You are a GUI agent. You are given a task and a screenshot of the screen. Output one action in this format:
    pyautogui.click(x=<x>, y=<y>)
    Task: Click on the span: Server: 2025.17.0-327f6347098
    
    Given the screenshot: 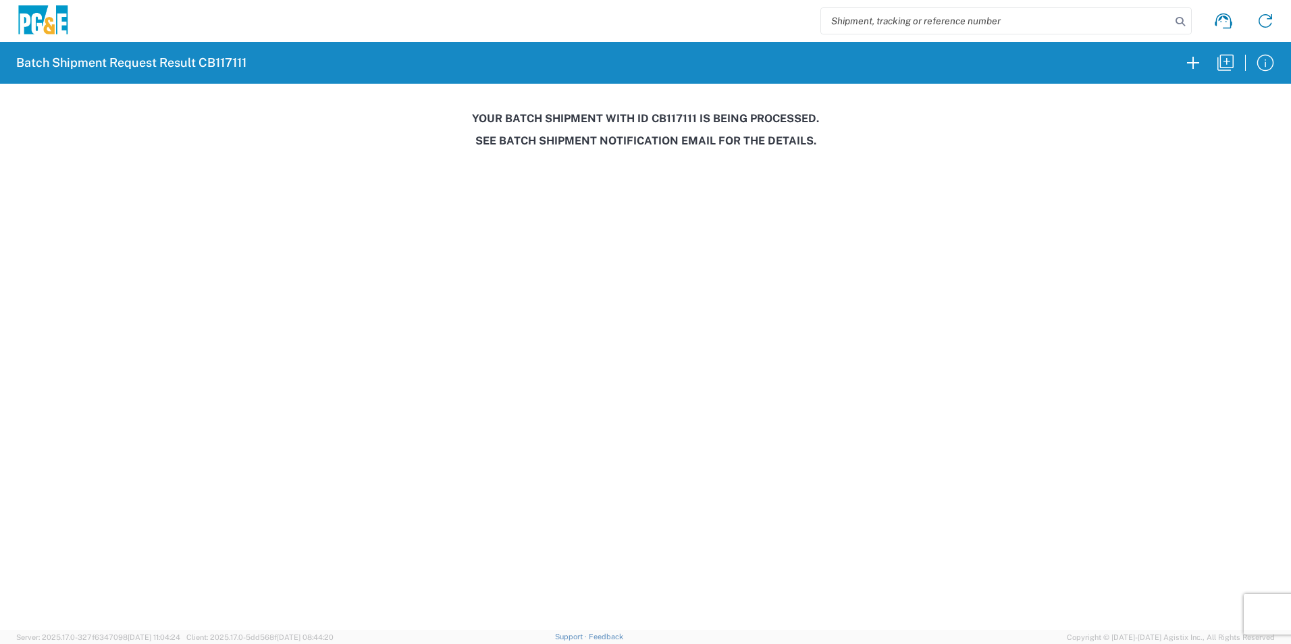 What is the action you would take?
    pyautogui.click(x=98, y=637)
    